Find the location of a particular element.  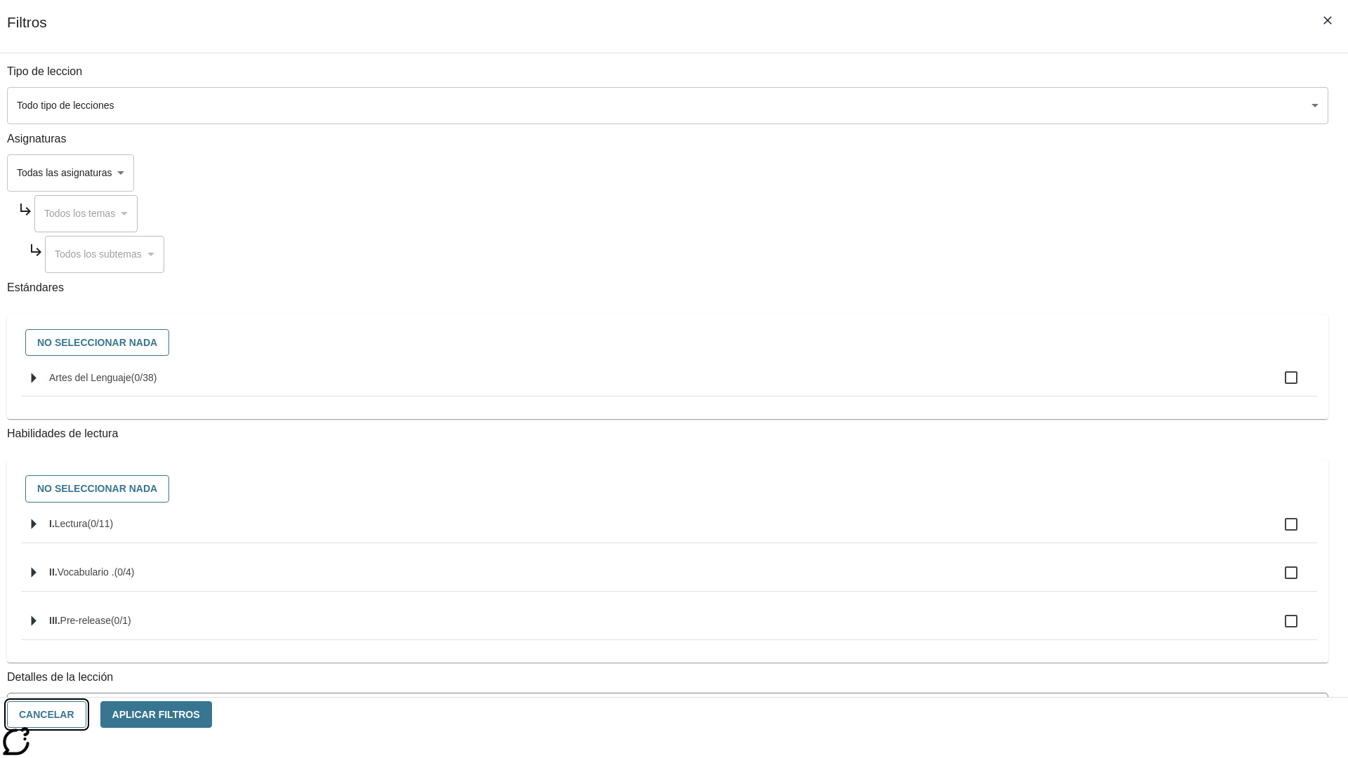

ul: Seleccione estándares is located at coordinates (669, 383).